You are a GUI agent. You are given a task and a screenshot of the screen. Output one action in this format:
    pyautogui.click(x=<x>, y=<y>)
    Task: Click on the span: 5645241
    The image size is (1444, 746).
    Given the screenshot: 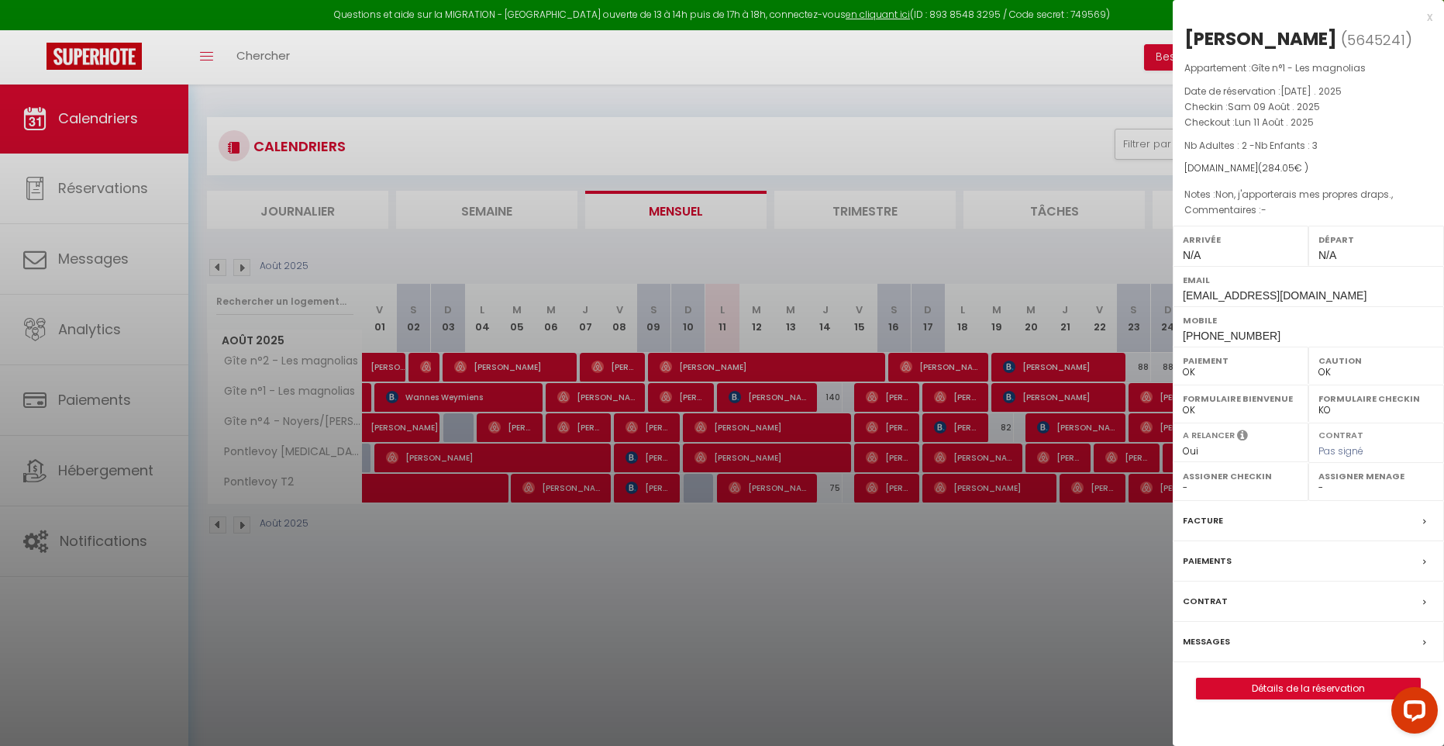 What is the action you would take?
    pyautogui.click(x=1376, y=40)
    